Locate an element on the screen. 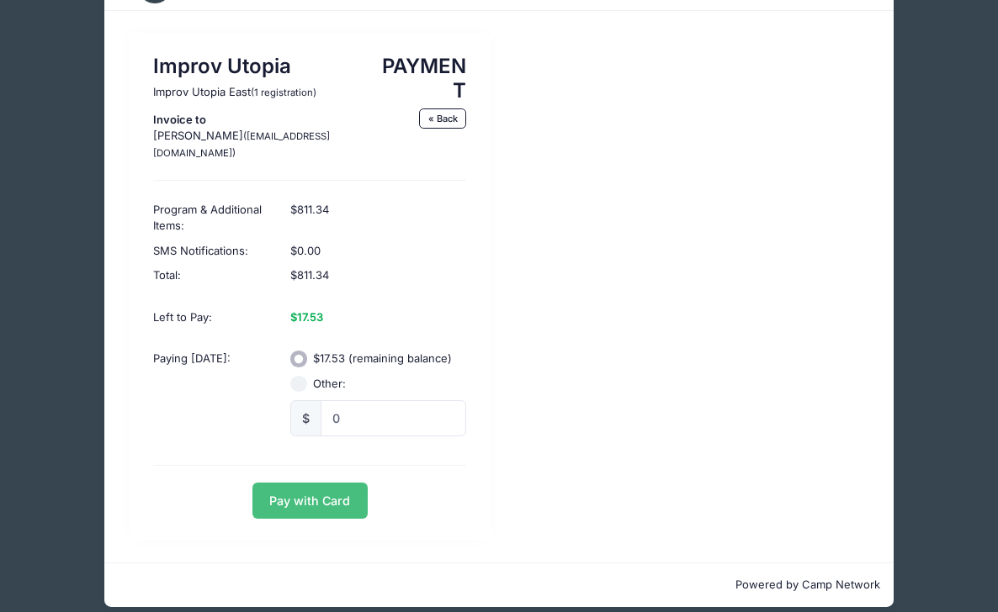 The image size is (998, 612). button: Pay with Card is located at coordinates (310, 501).